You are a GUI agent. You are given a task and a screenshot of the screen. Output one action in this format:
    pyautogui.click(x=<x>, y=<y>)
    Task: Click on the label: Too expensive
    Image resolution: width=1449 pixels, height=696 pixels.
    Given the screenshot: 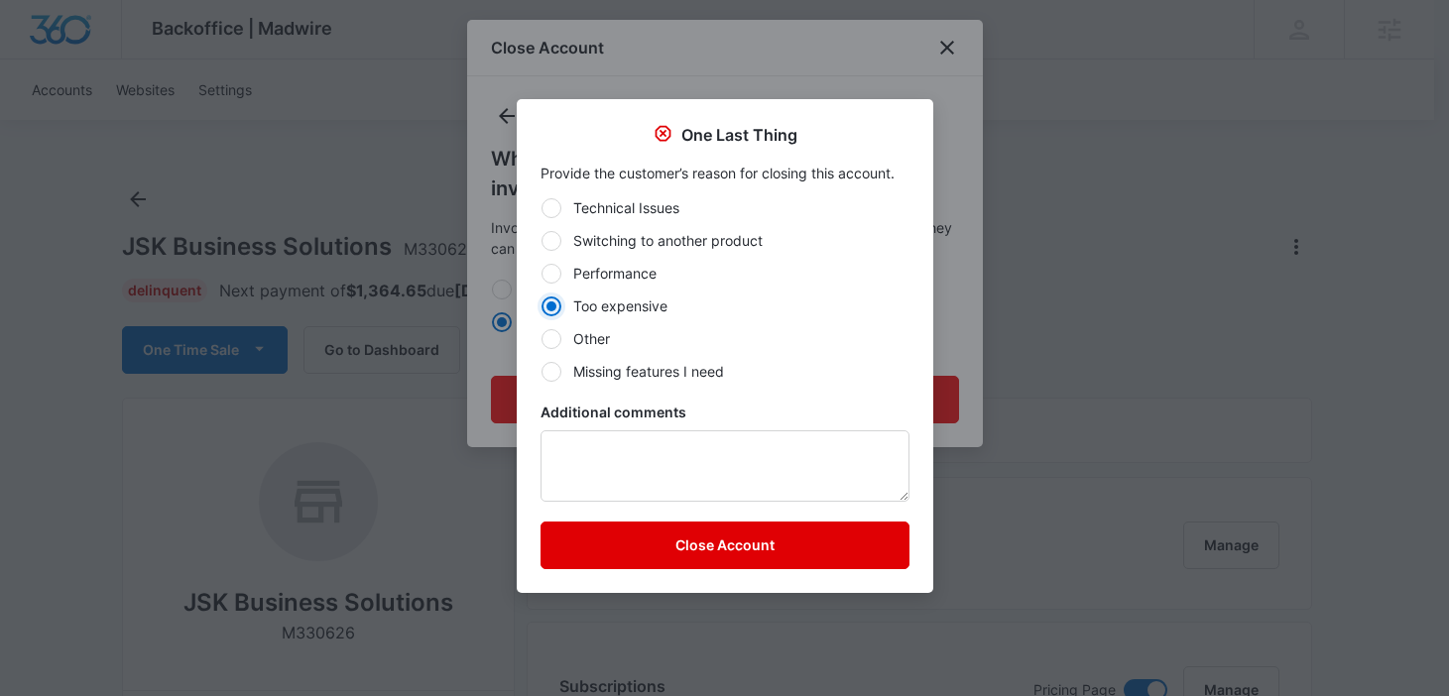 What is the action you would take?
    pyautogui.click(x=725, y=306)
    